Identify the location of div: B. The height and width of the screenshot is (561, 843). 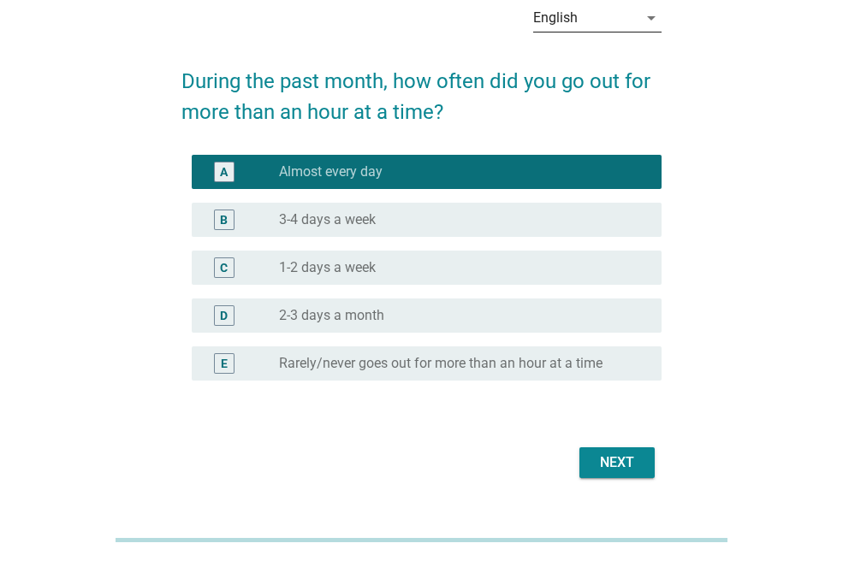
(223, 219).